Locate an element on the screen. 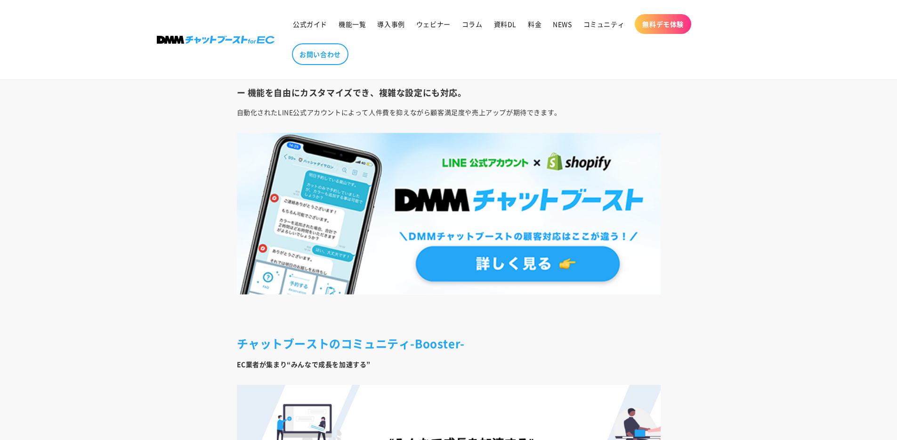 This screenshot has height=440, width=897. span: 無料デモ体験 is located at coordinates (663, 24).